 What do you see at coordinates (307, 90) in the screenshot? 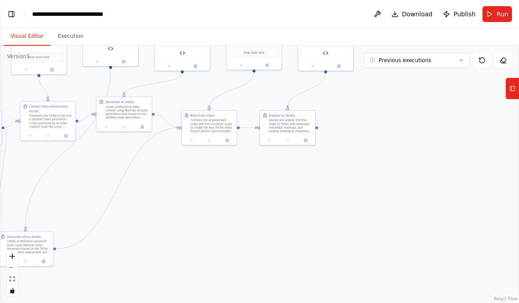
I see `g: Edge from e2ca6aed-0b3a-4c51-89a4-c29e7b30b20d to 2d411436-573d-4200-86ff-ea76ebb1cc62` at bounding box center [307, 90].